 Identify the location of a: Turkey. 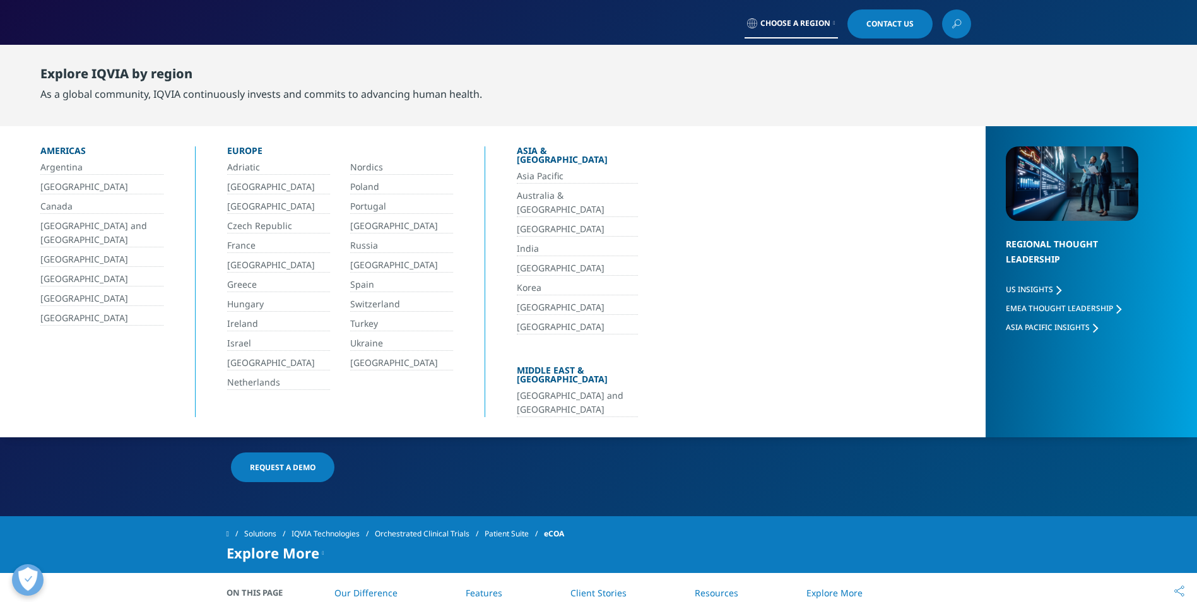
(401, 324).